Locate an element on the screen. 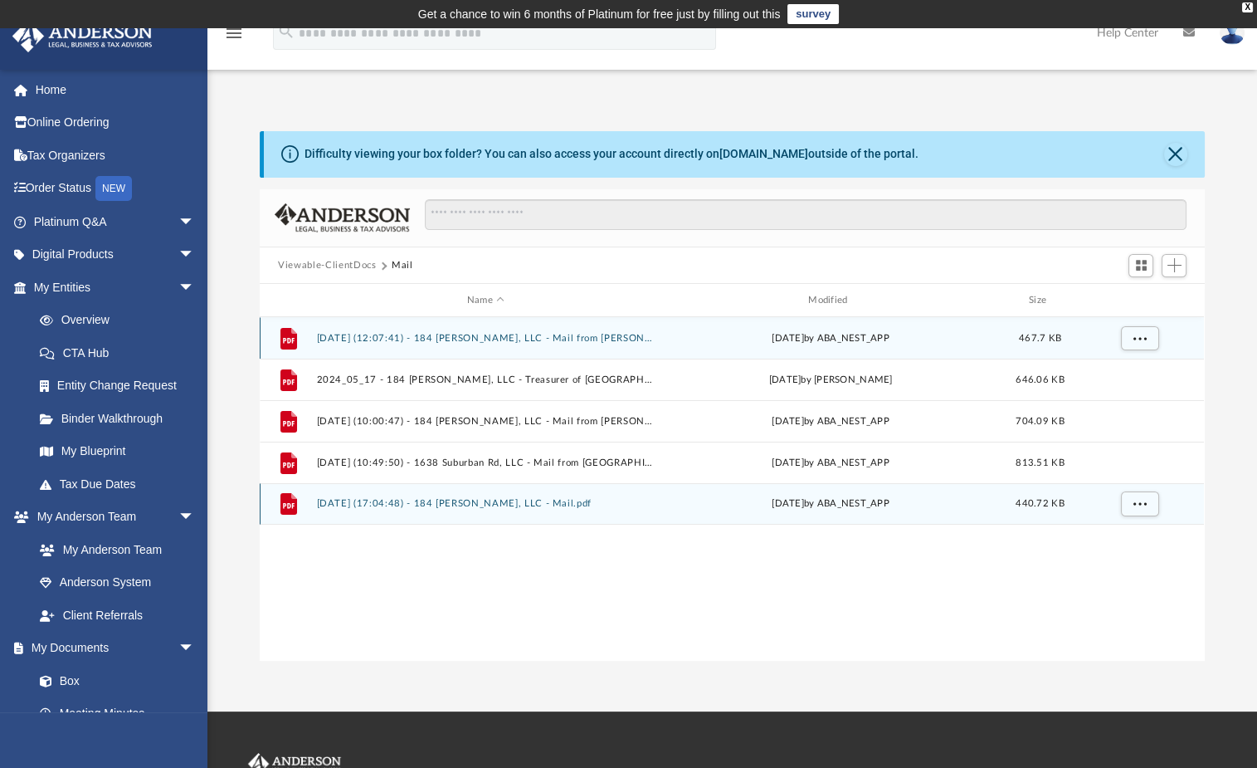  div: Name is located at coordinates (485, 300).